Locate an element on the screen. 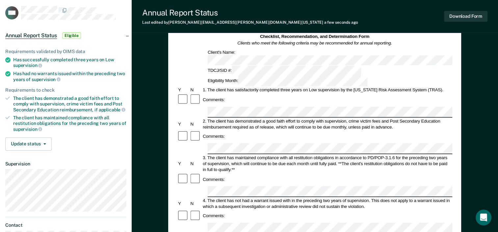  div: Annual Report Status is located at coordinates (250, 13).